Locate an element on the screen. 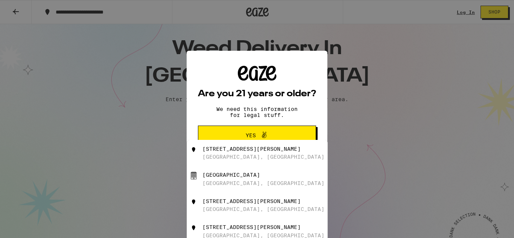  button: Yes is located at coordinates (257, 135).